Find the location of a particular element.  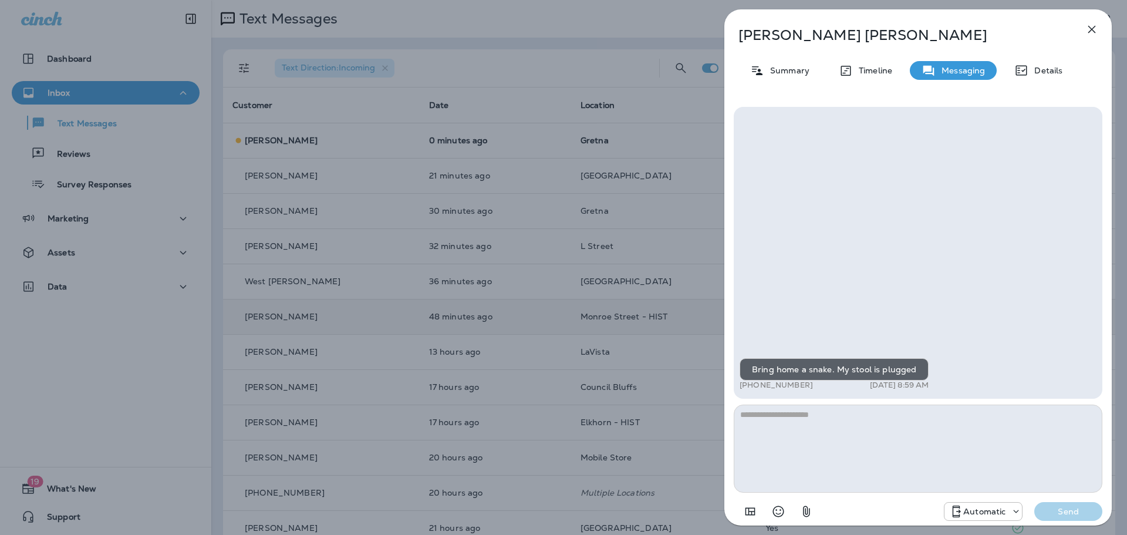

button: Select an emoji is located at coordinates (778, 511).